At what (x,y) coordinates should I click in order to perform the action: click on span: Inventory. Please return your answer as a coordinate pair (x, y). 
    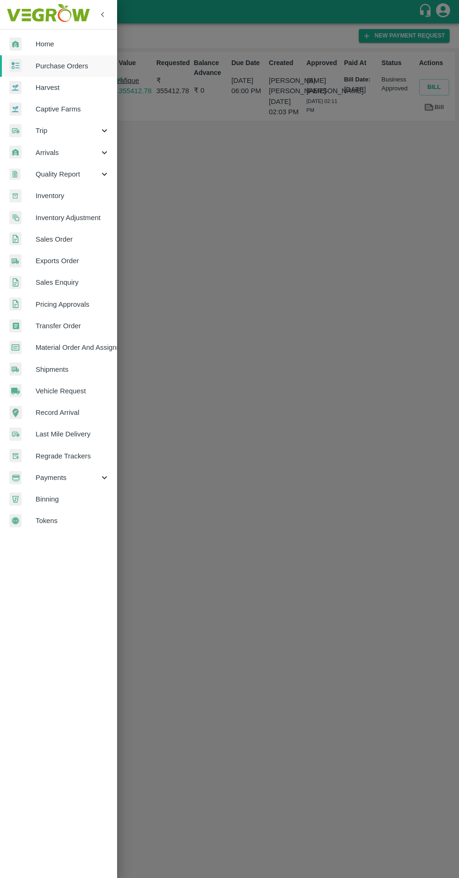
    Looking at the image, I should click on (73, 196).